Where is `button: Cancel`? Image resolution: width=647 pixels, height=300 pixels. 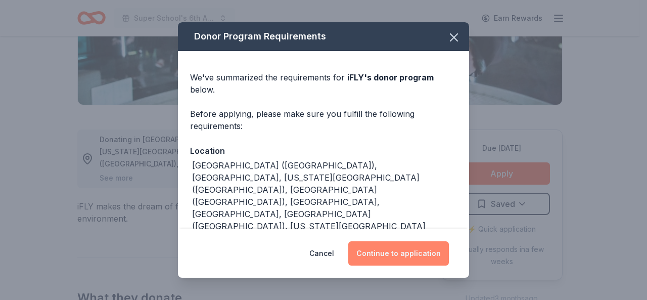
button: Cancel is located at coordinates (321, 253).